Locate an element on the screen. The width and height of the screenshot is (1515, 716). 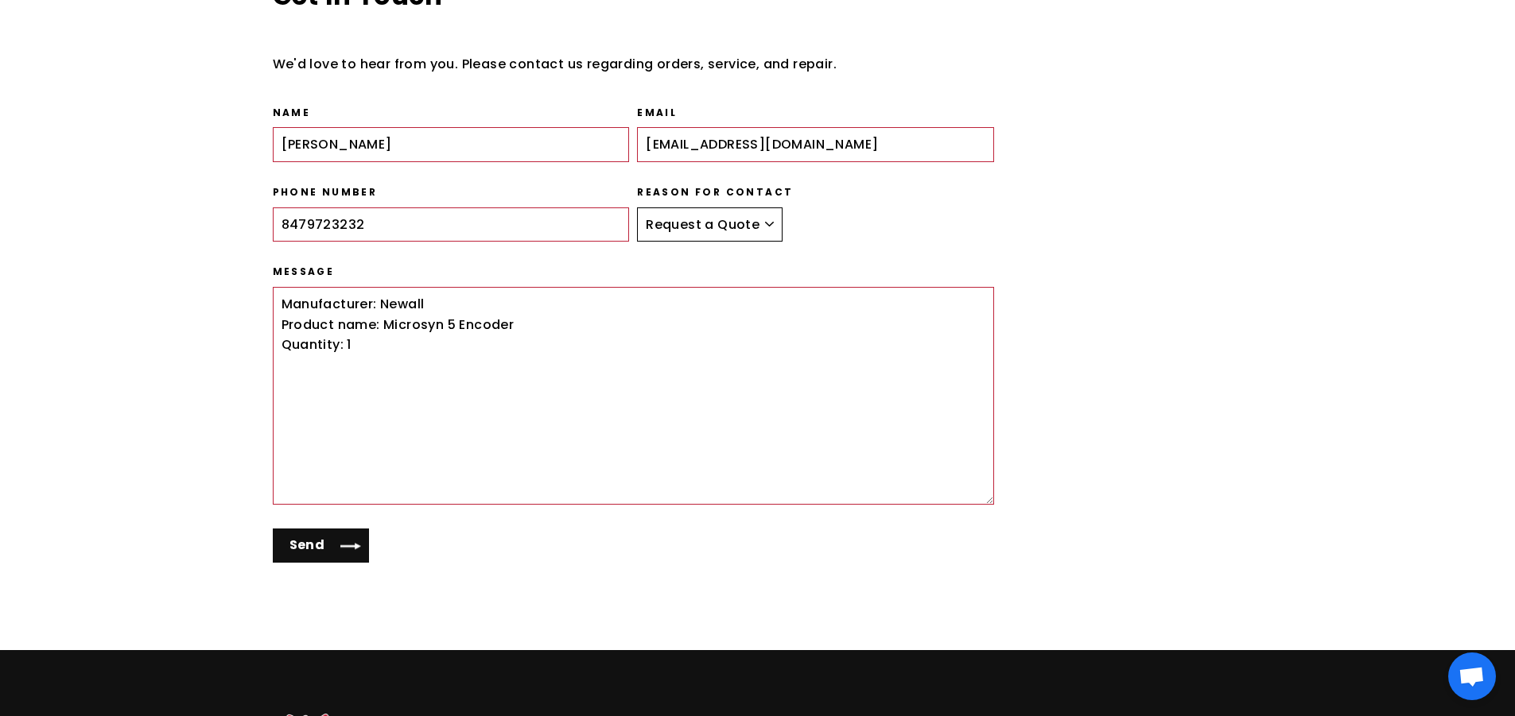
a: Open chat is located at coordinates (1472, 677).